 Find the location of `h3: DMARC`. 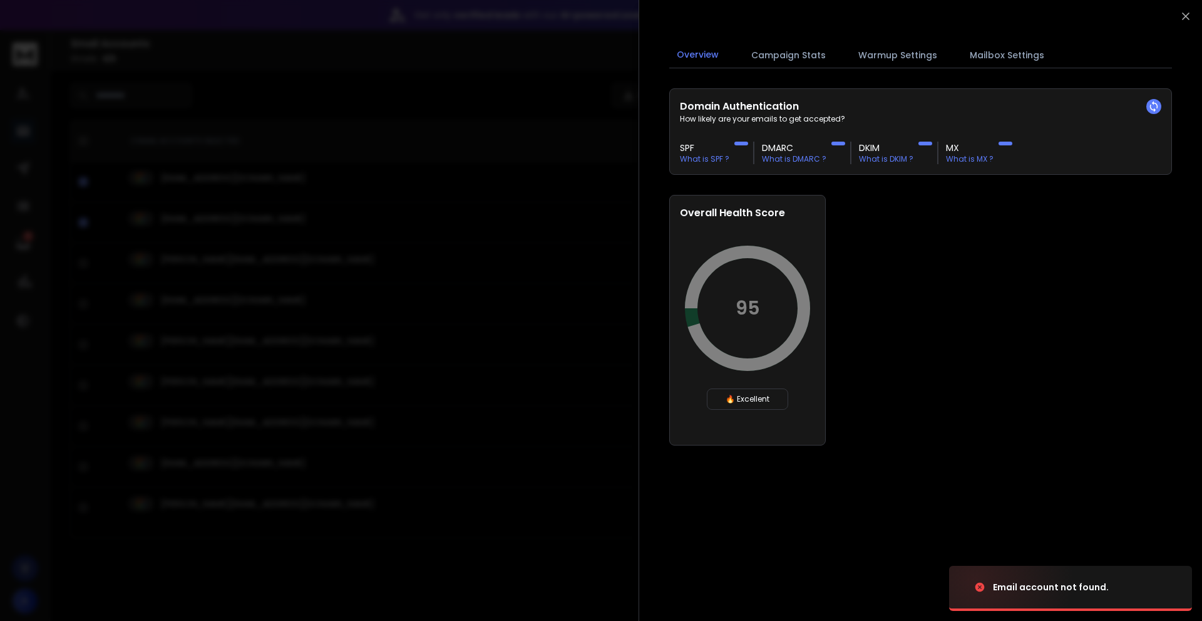

h3: DMARC is located at coordinates (794, 148).